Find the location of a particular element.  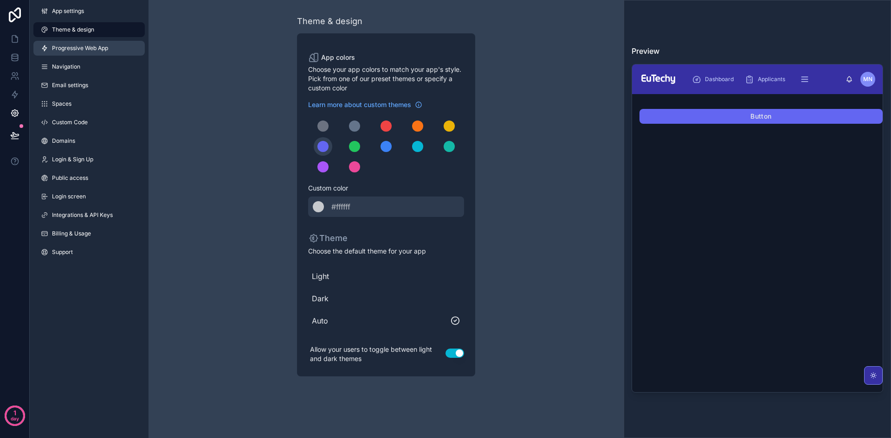

p: Allow your users to toggle between light and dark themes is located at coordinates (377, 354).